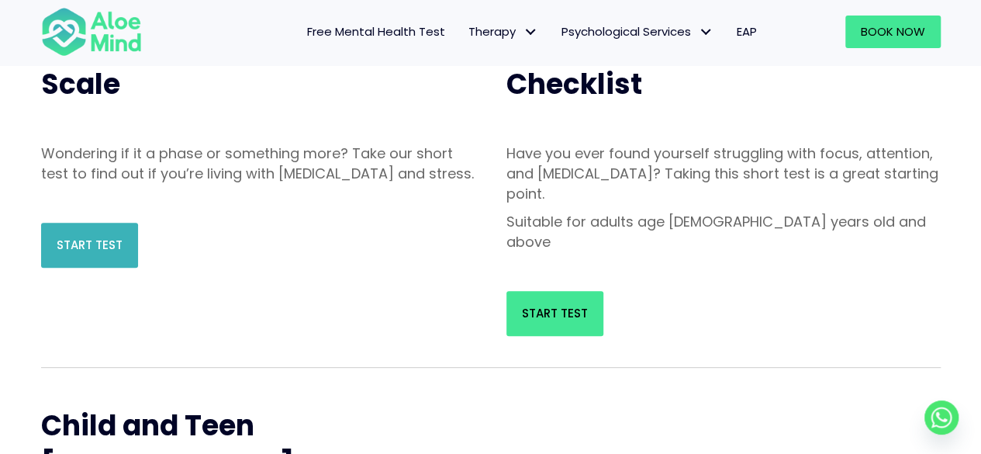 The width and height of the screenshot is (981, 454). I want to click on span: Psychological Services: submenu, so click(706, 32).